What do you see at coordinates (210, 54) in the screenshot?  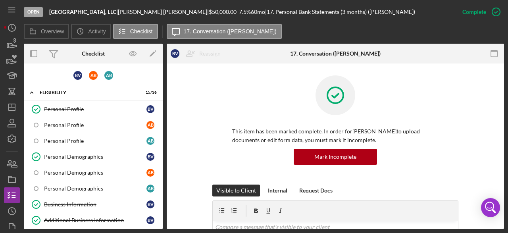 I see `div: Reassign` at bounding box center [210, 54].